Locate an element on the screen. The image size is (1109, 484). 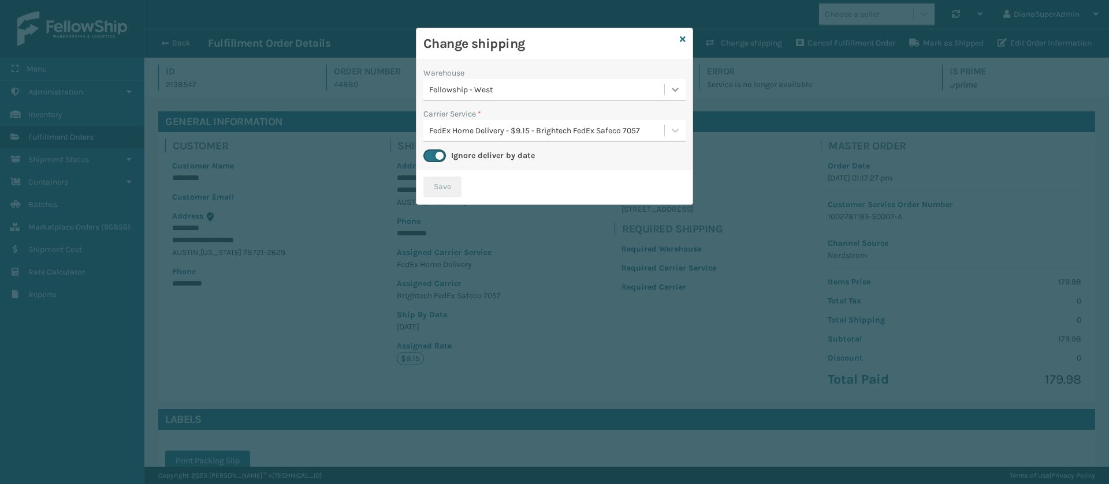
label: Ignore deliver by date is located at coordinates (493, 155).